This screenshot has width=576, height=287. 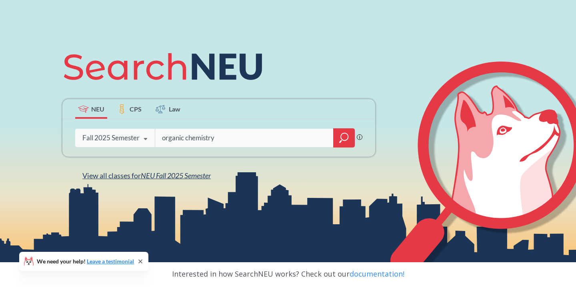 I want to click on svg: magnifying glass, so click(x=344, y=138).